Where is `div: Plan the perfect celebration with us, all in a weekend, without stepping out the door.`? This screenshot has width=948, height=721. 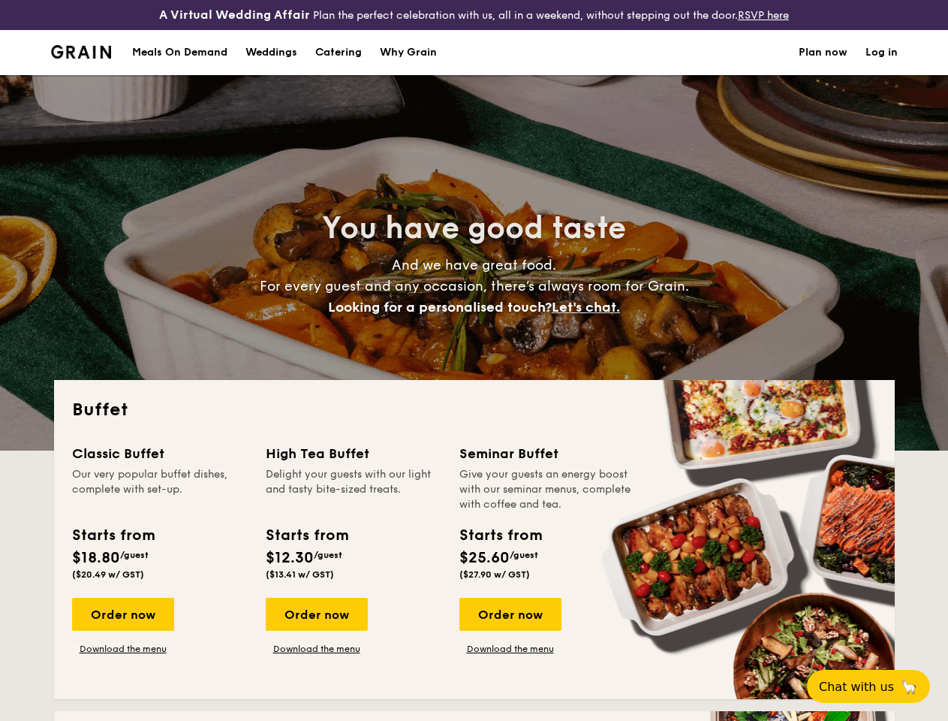 div: Plan the perfect celebration with us, all in a weekend, without stepping out the door. is located at coordinates (475, 15).